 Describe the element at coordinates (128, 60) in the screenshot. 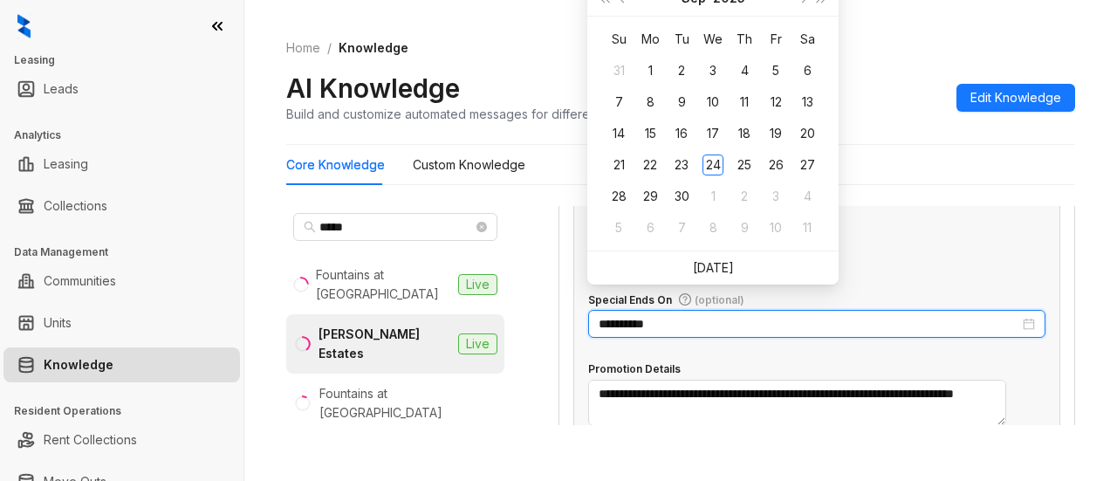

I see `h3: Leasing` at that location.